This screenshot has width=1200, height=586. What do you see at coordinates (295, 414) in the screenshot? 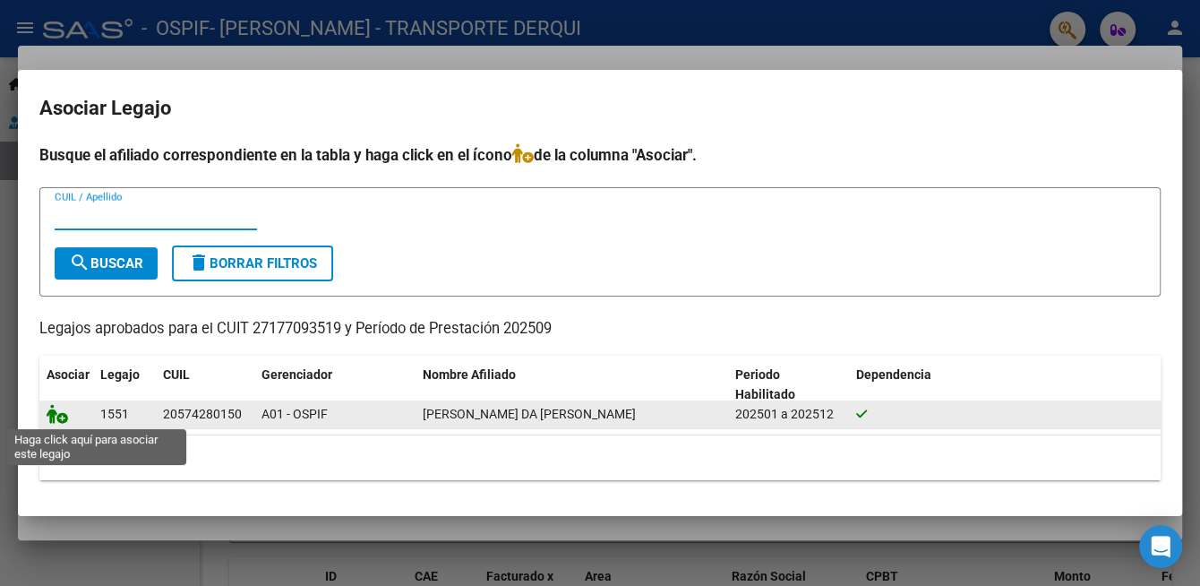
I see `span: A01 - OSPIF` at bounding box center [295, 414].